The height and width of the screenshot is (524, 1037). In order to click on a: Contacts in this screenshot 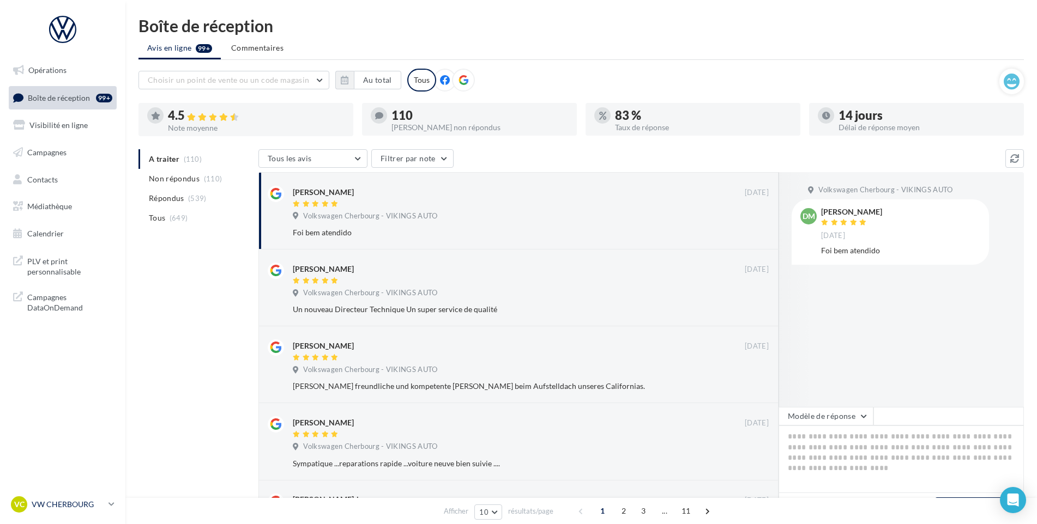, I will do `click(63, 180)`.